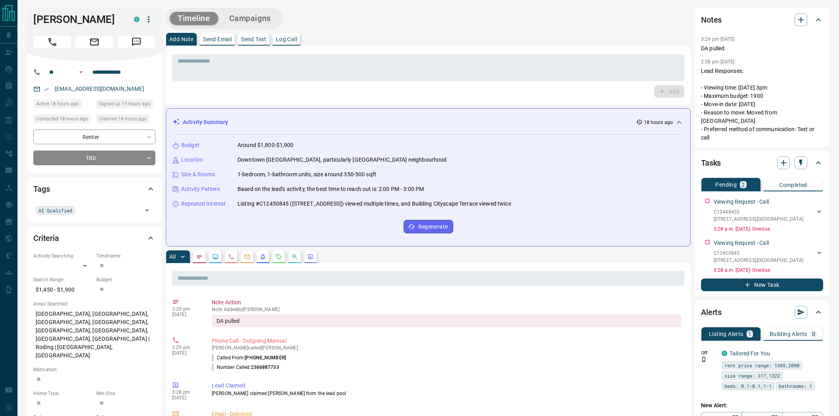 This screenshot has height=416, width=839. What do you see at coordinates (711, 163) in the screenshot?
I see `h2: Tasks` at bounding box center [711, 163].